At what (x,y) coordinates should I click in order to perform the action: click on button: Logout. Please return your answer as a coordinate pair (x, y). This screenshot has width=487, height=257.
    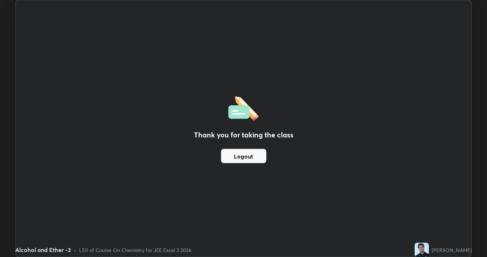
    Looking at the image, I should click on (244, 156).